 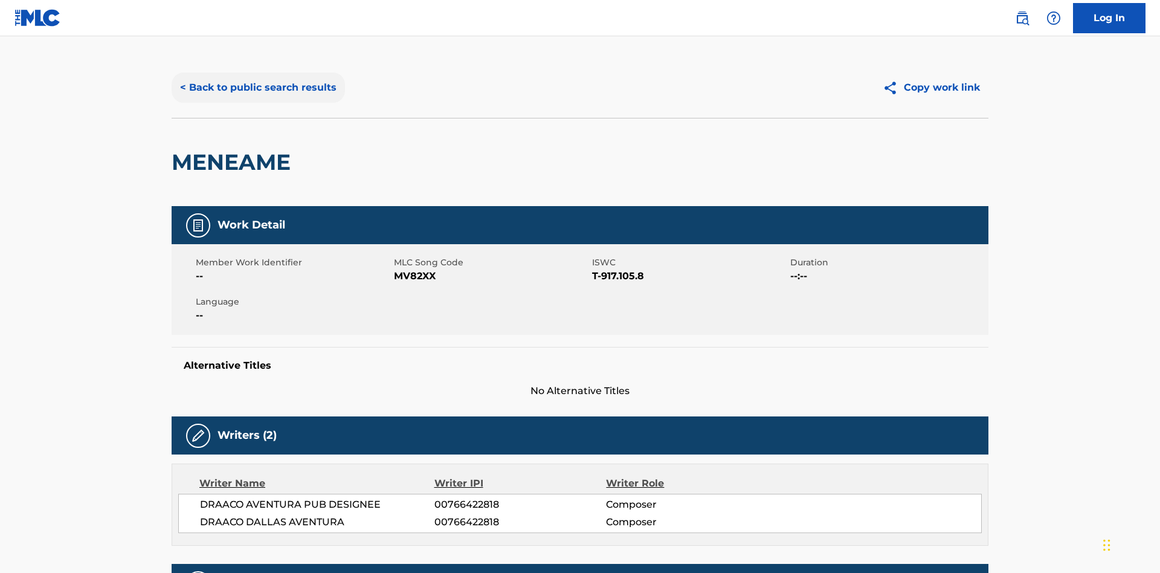 What do you see at coordinates (893, 88) in the screenshot?
I see `img: Copy work link` at bounding box center [893, 88].